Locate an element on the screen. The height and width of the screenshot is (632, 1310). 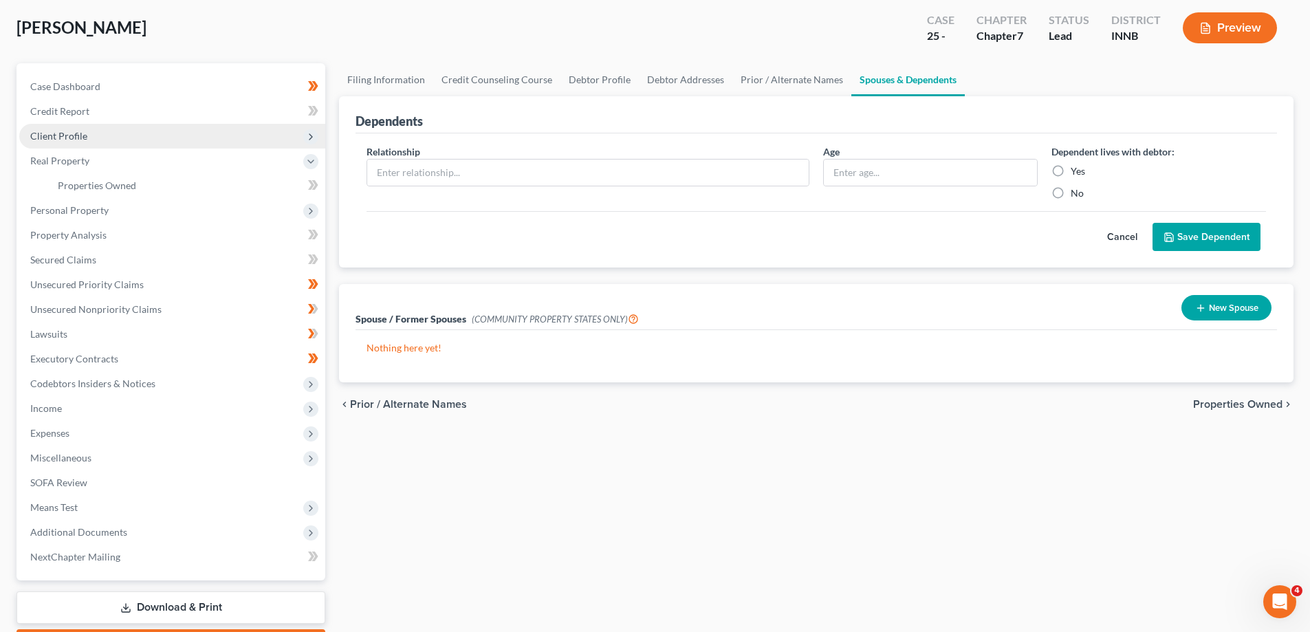
a: Filing Information is located at coordinates (386, 80).